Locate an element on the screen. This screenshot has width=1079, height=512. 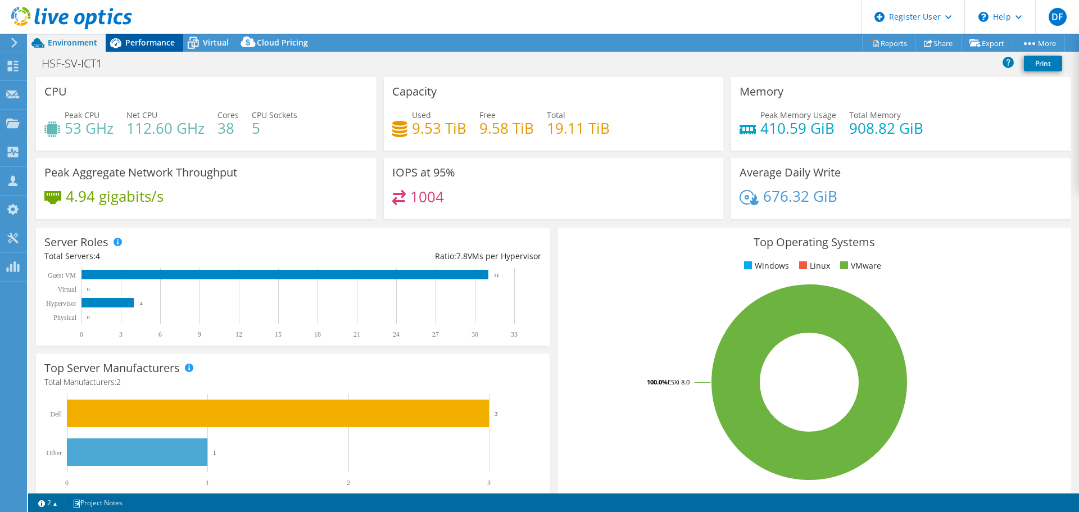
h4: 112.60 GHz is located at coordinates (165, 128).